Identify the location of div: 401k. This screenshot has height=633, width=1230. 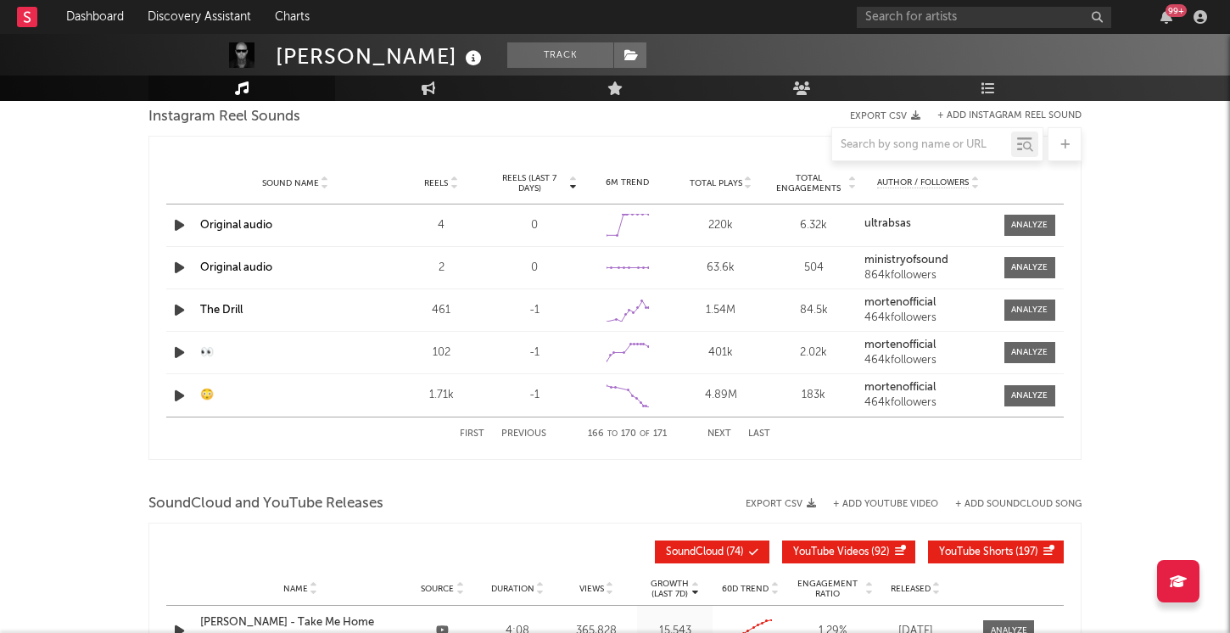
(721, 353).